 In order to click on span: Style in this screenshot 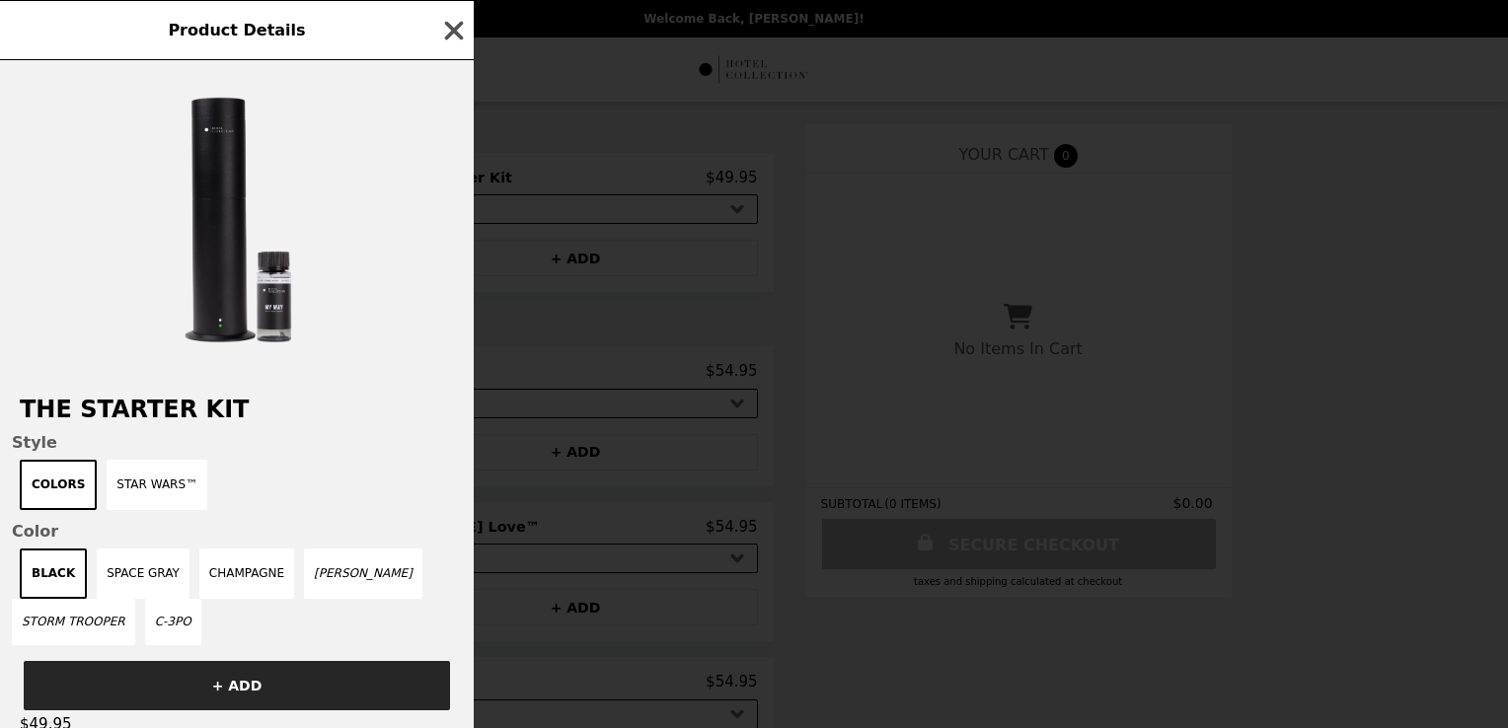, I will do `click(237, 442)`.